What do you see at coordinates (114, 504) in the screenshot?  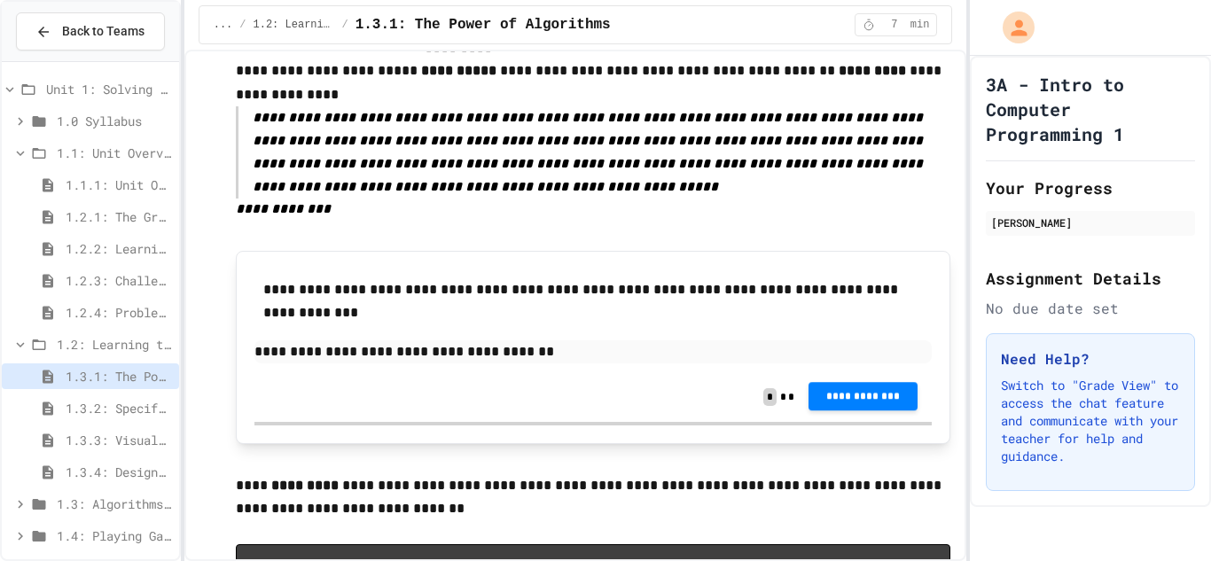 I see `span: 1.3: Algorithms - from Pseudocode to Flowcharts` at bounding box center [114, 504].